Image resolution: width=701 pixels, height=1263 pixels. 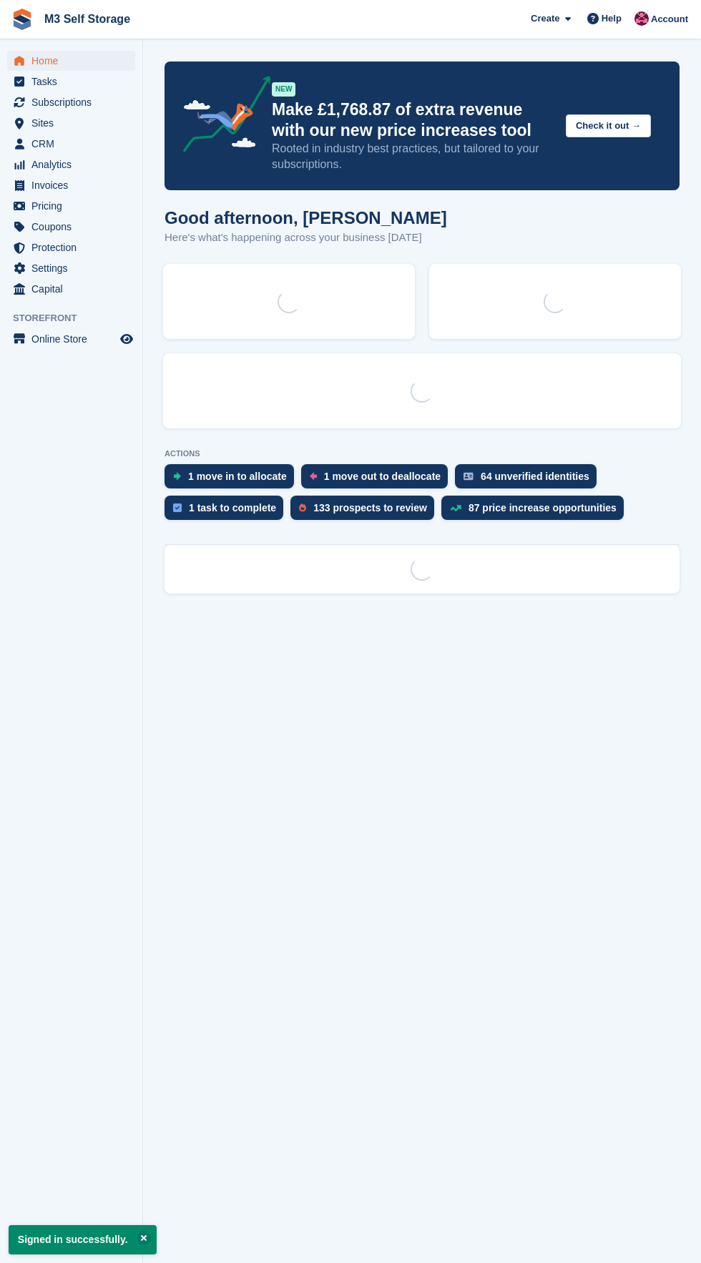 What do you see at coordinates (232, 508) in the screenshot?
I see `div: 1 task to complete` at bounding box center [232, 508].